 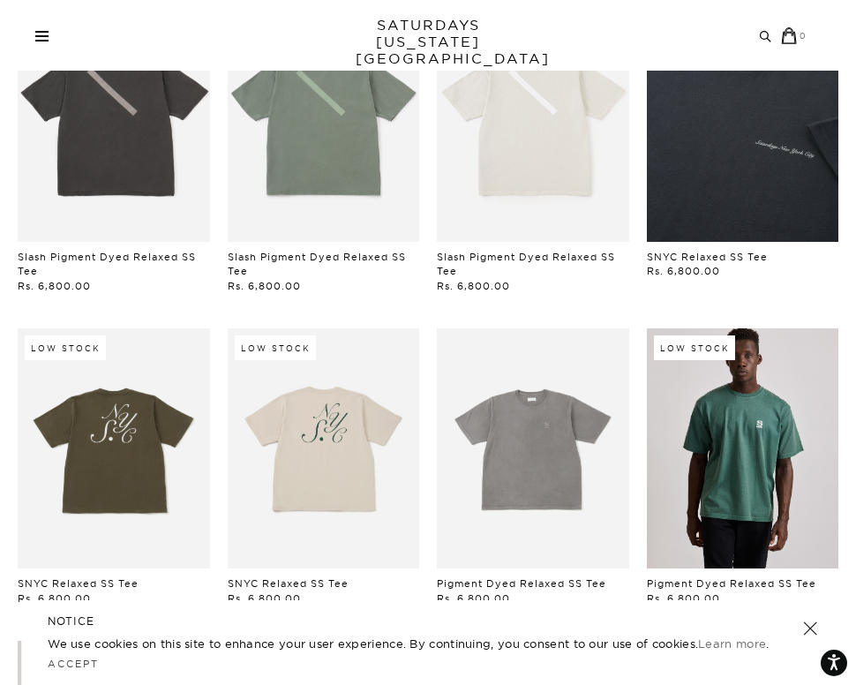 What do you see at coordinates (428, 622) in the screenshot?
I see `h5: NOTICE` at bounding box center [428, 622].